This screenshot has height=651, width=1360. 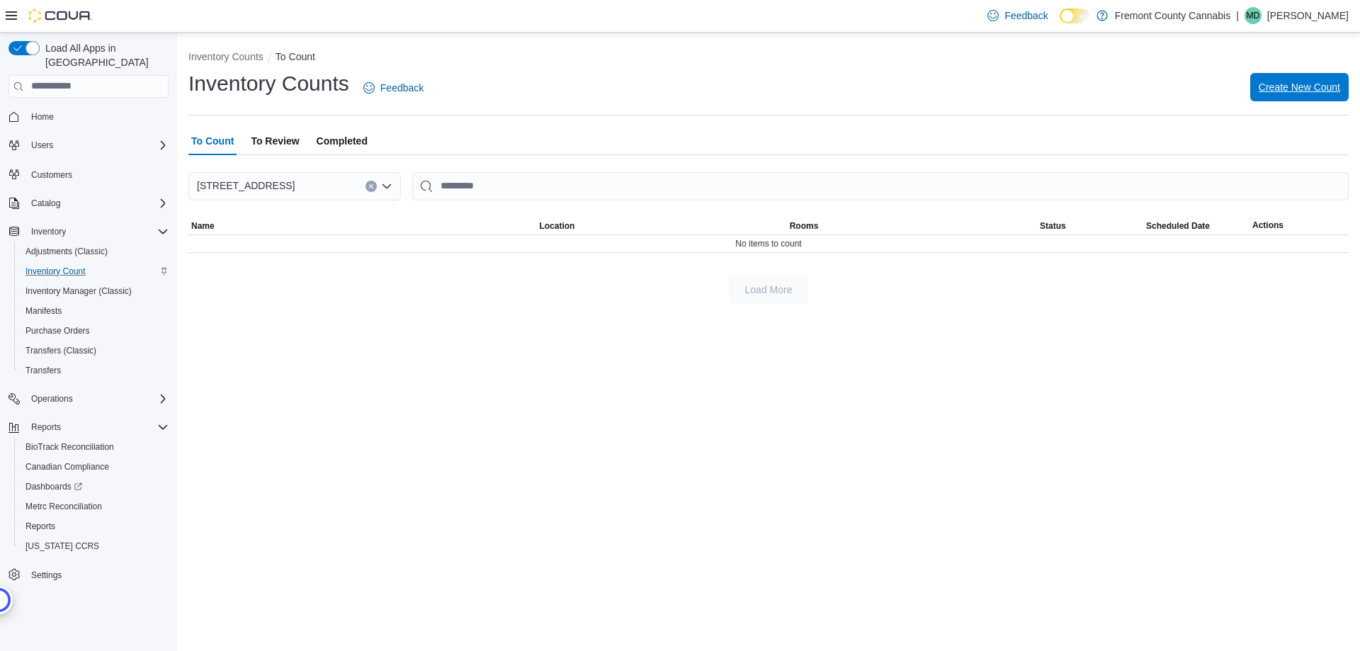 I want to click on span: MD, so click(x=1253, y=16).